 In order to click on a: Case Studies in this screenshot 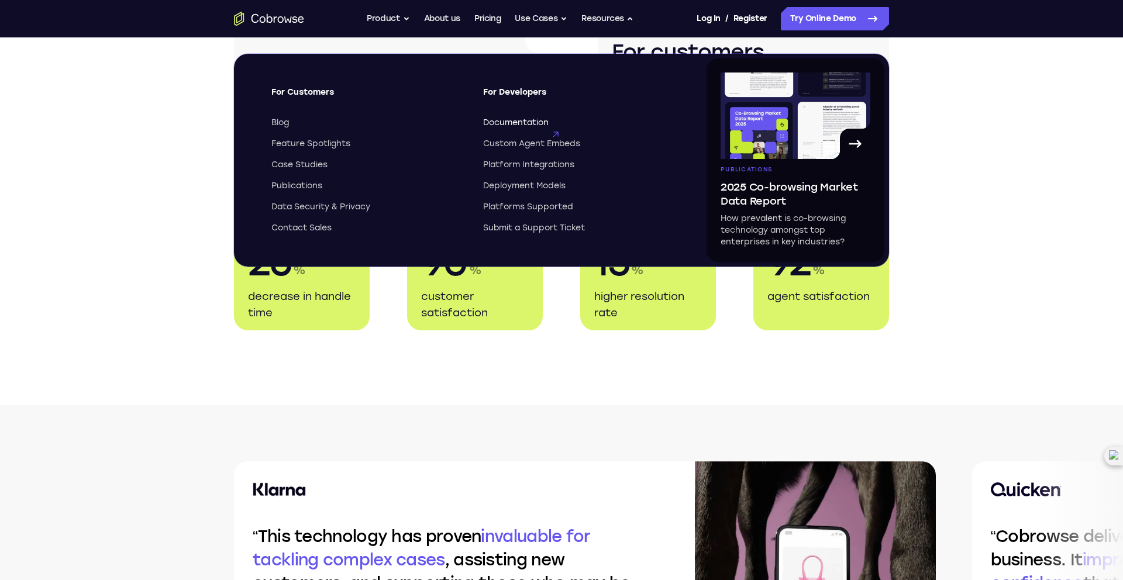, I will do `click(367, 165)`.